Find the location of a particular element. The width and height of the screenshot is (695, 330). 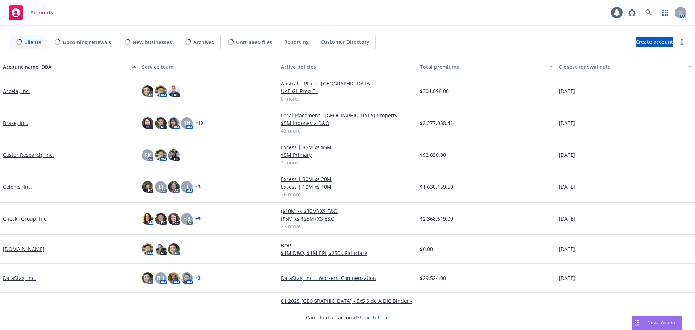

a: Accounts is located at coordinates (31, 13).